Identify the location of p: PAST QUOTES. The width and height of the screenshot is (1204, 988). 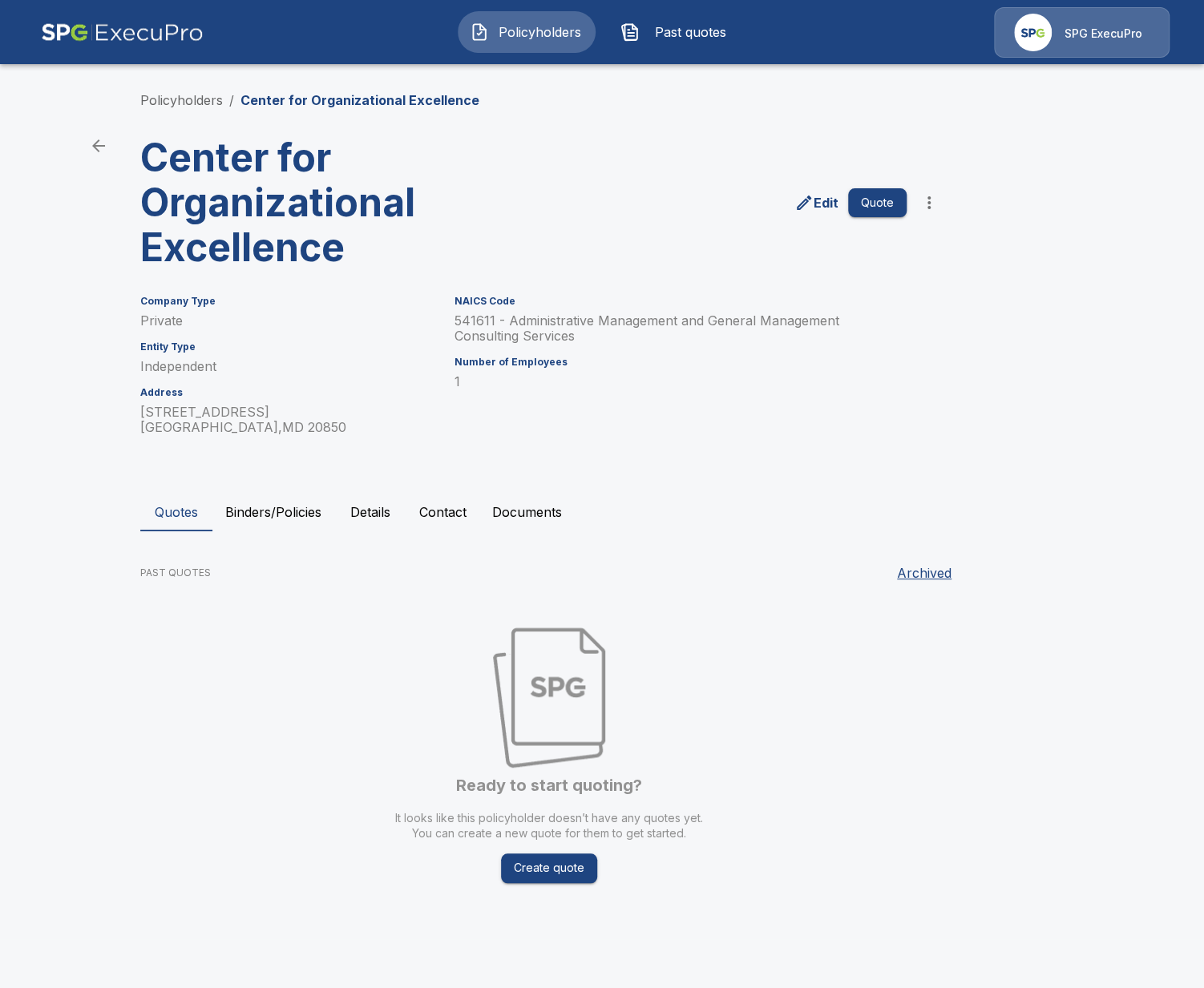
(176, 573).